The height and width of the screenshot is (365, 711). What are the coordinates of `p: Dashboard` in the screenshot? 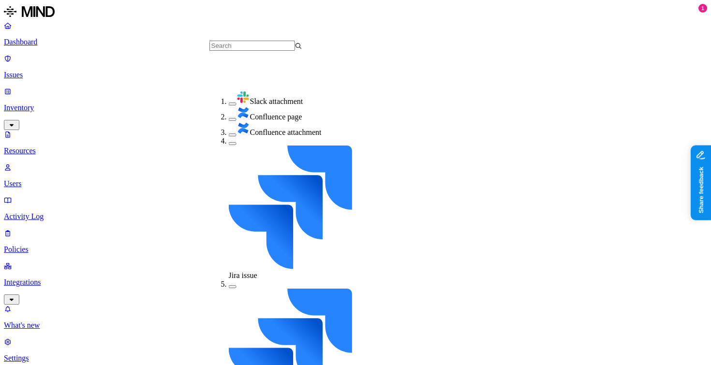 It's located at (356, 42).